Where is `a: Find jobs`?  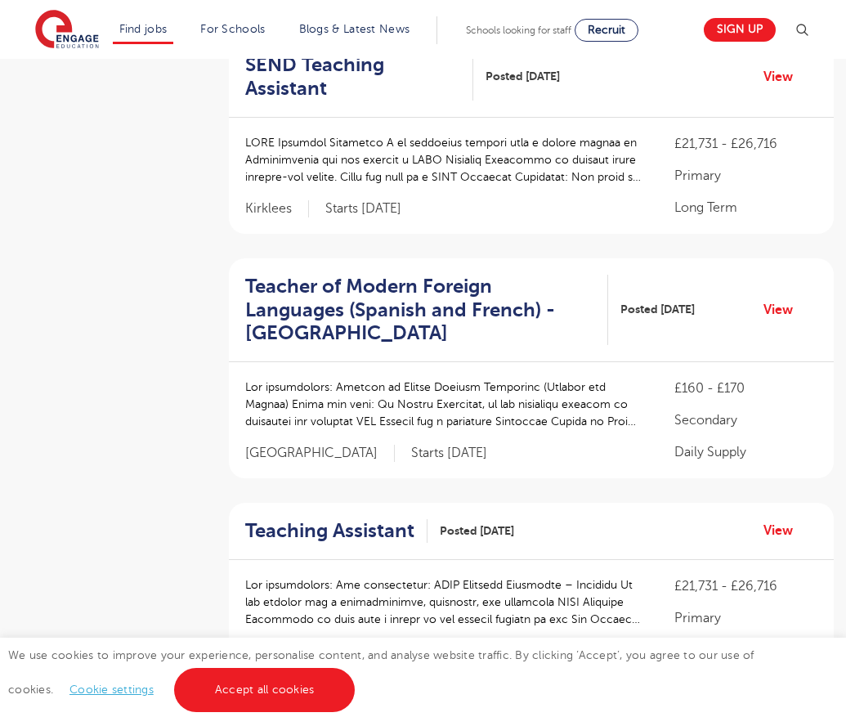 a: Find jobs is located at coordinates (143, 29).